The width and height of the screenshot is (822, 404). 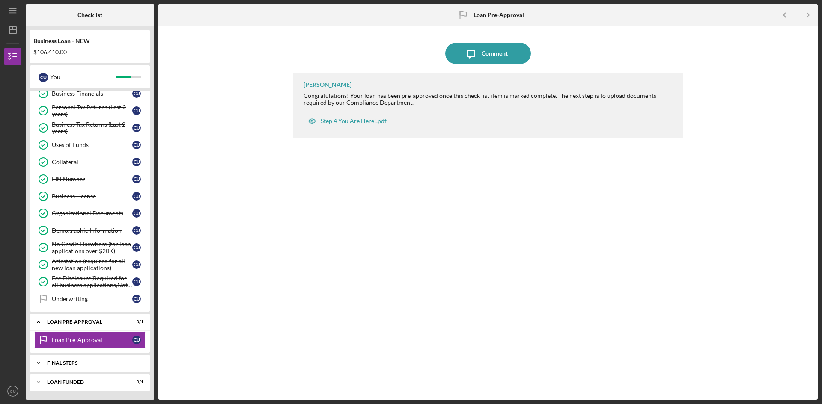 What do you see at coordinates (494, 54) in the screenshot?
I see `div: Comment` at bounding box center [494, 54].